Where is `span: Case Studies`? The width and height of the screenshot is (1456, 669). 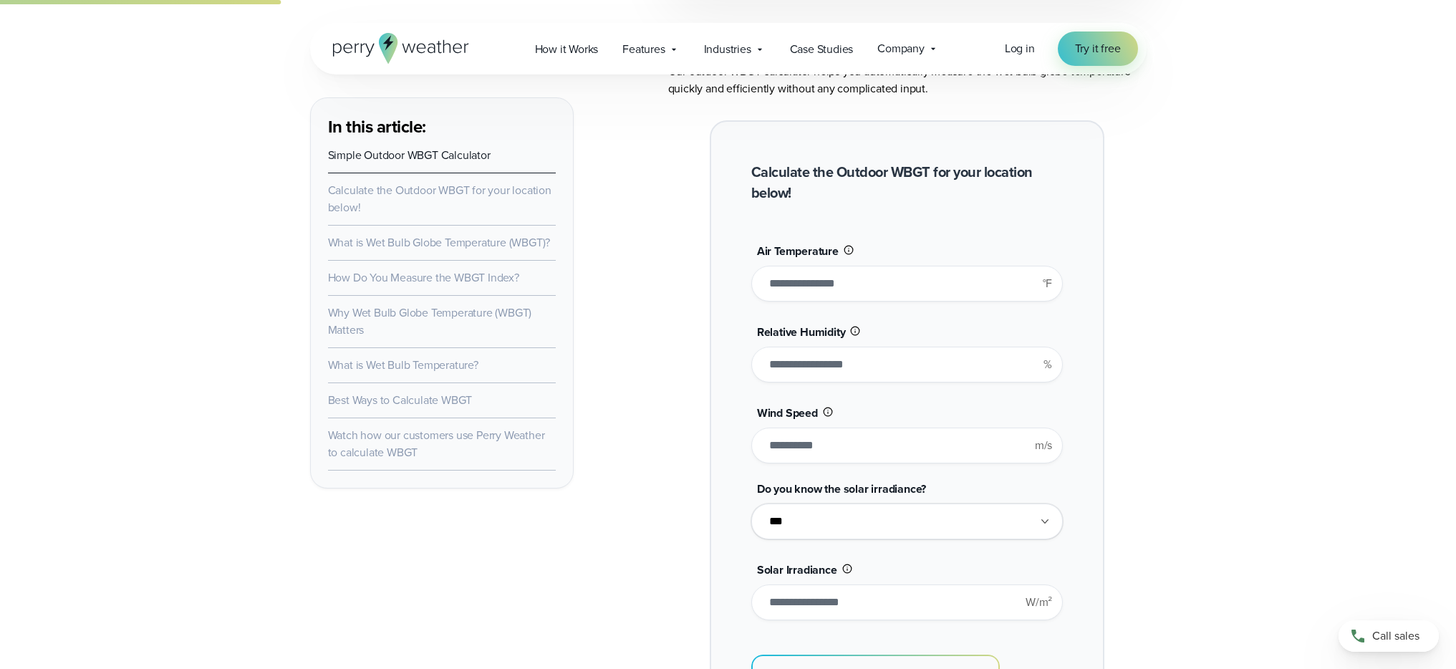 span: Case Studies is located at coordinates (821, 49).